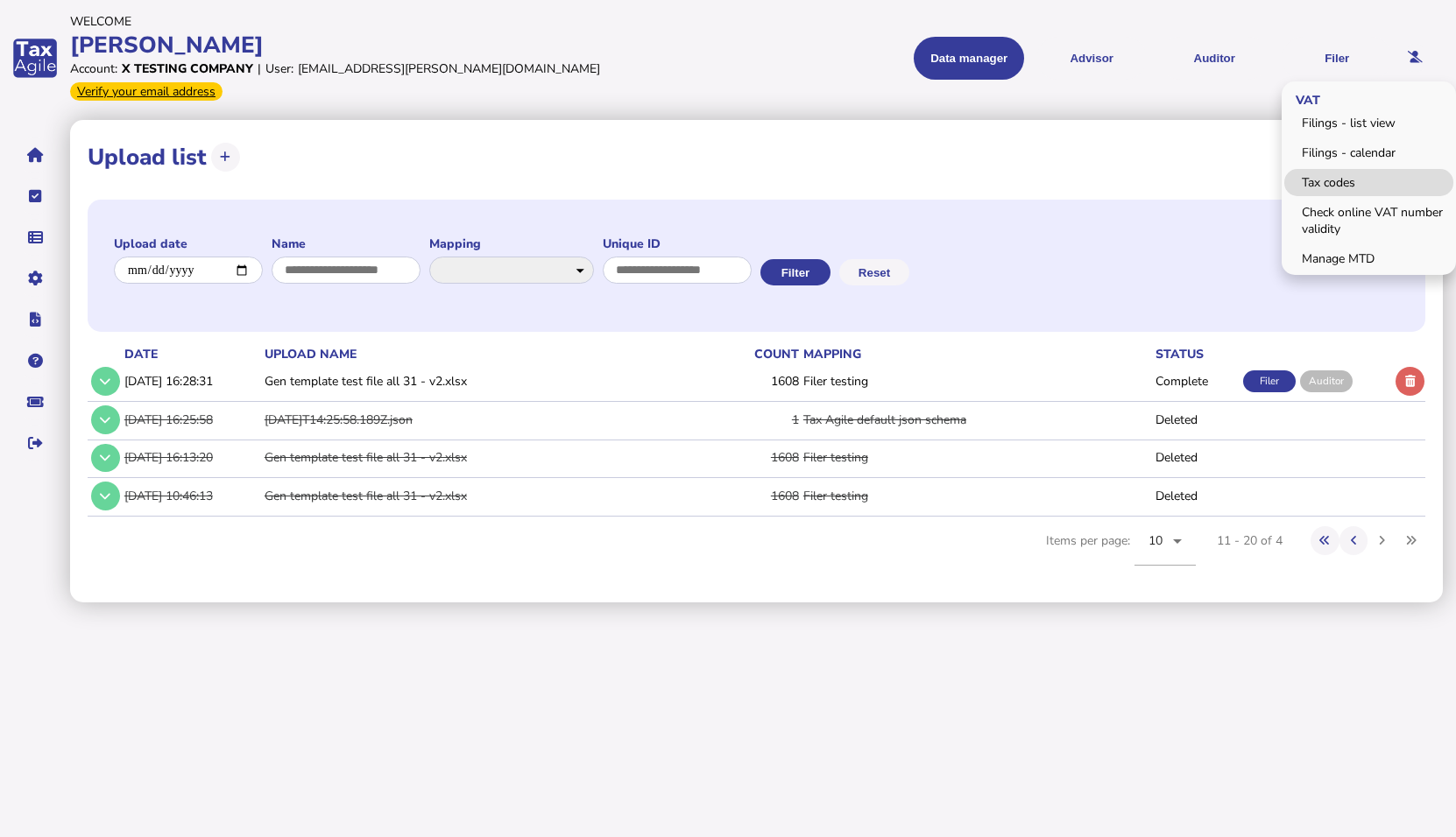 The height and width of the screenshot is (837, 1456). What do you see at coordinates (1196, 381) in the screenshot?
I see `td: Complete` at bounding box center [1196, 381].